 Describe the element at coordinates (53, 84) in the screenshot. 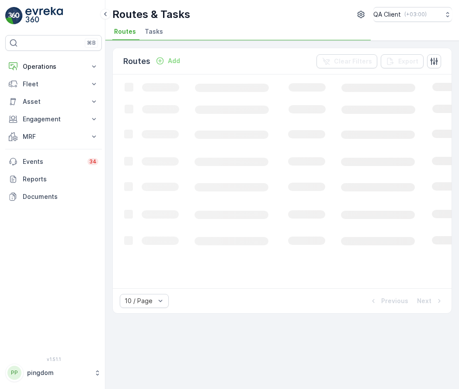

I see `p: Fleet` at that location.